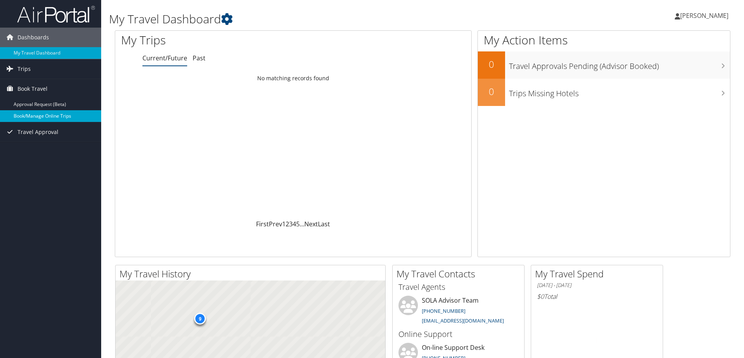  What do you see at coordinates (294, 224) in the screenshot?
I see `a: 4` at bounding box center [294, 224].